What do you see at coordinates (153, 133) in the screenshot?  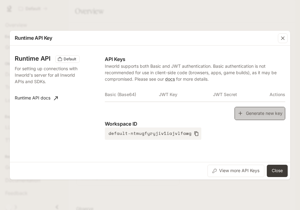 I see `button: default-ntmugfyryjiv1iajvlfawg` at bounding box center [153, 133].